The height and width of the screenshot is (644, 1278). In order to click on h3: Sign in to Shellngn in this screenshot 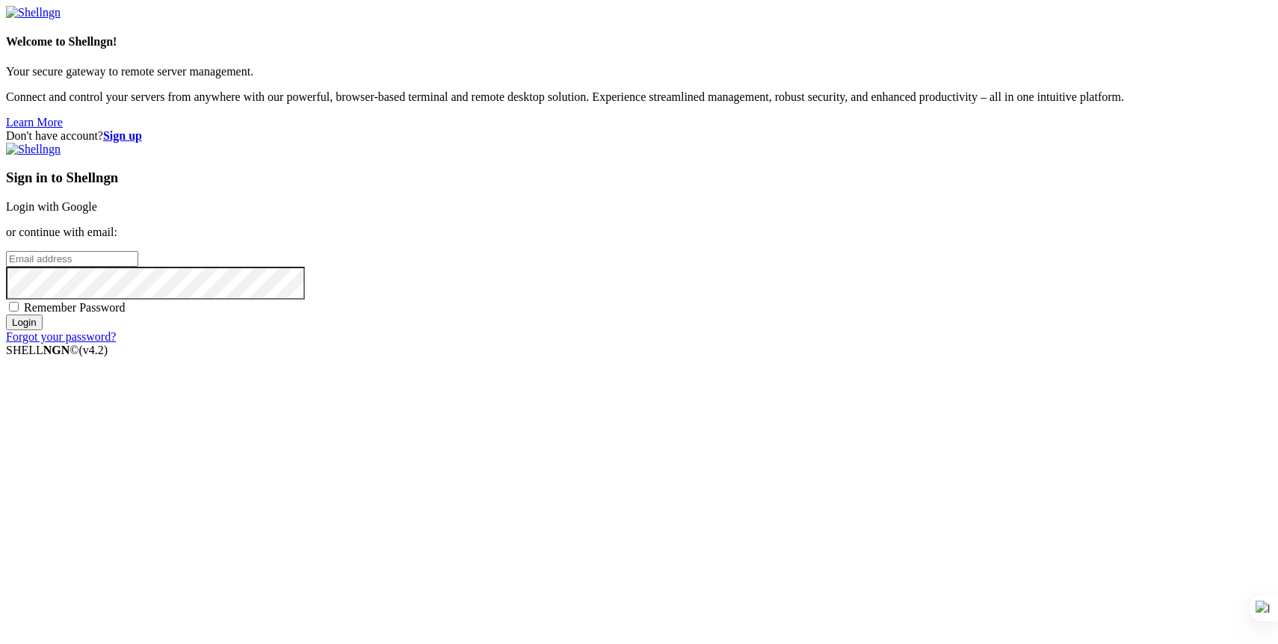, I will do `click(639, 178)`.